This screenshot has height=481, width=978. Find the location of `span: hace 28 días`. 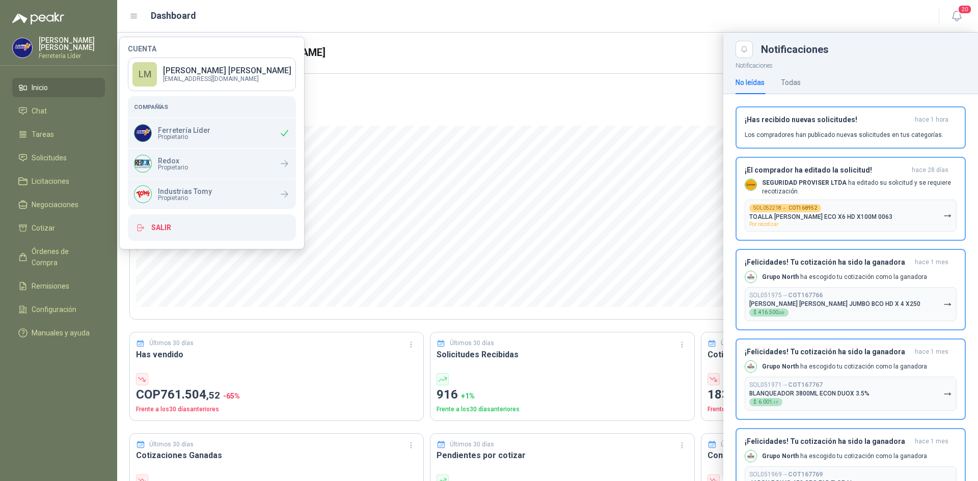

span: hace 28 días is located at coordinates (930, 170).